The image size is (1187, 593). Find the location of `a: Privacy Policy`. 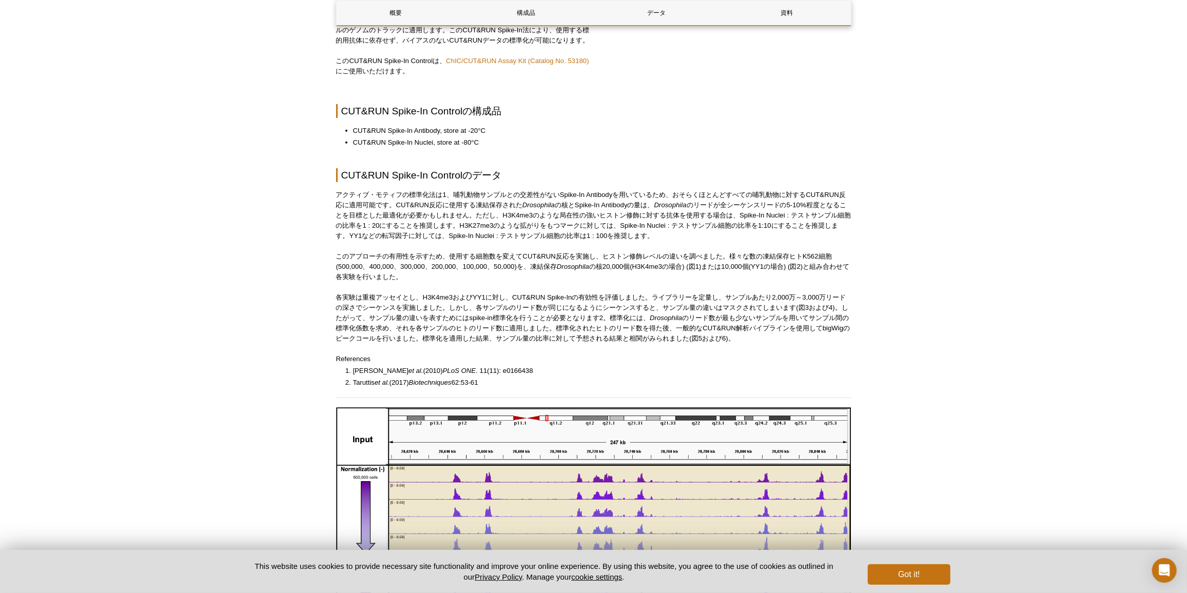

a: Privacy Policy is located at coordinates (498, 577).